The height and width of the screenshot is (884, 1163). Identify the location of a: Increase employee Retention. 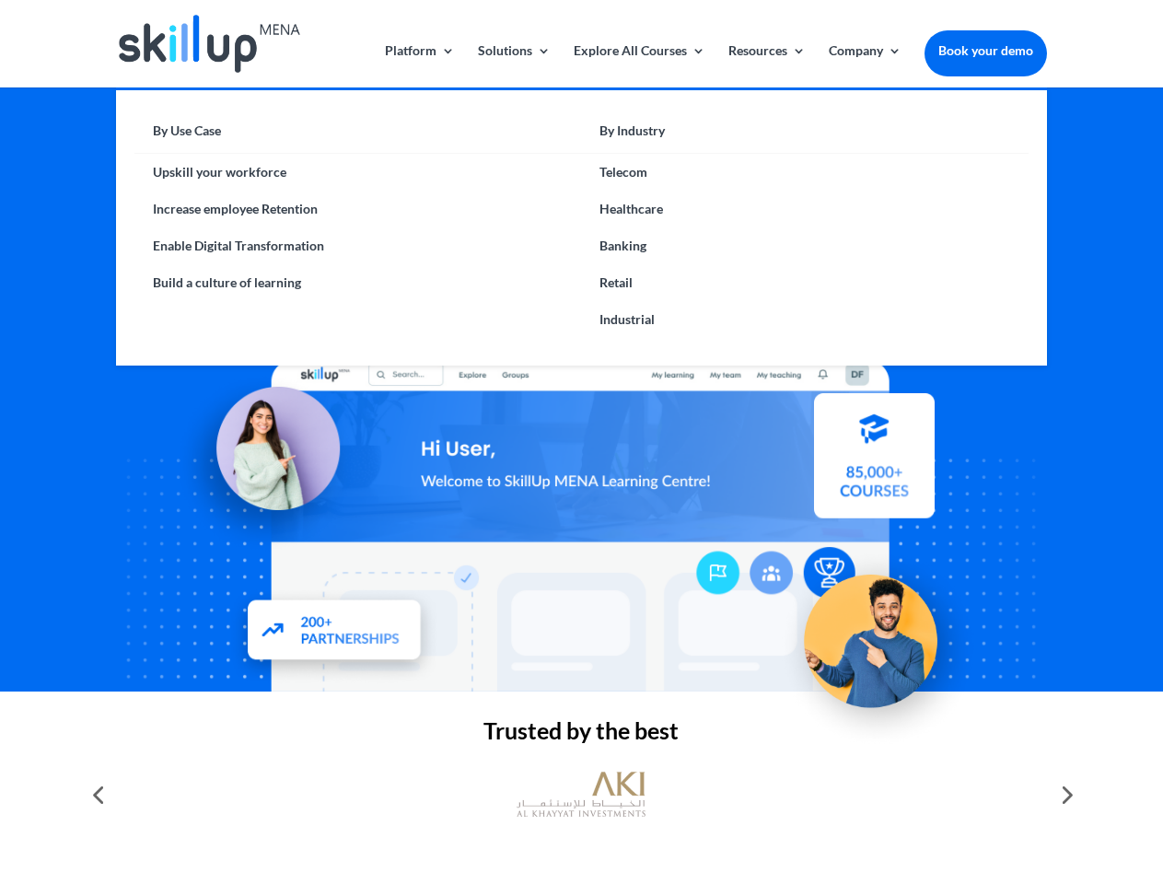
(357, 209).